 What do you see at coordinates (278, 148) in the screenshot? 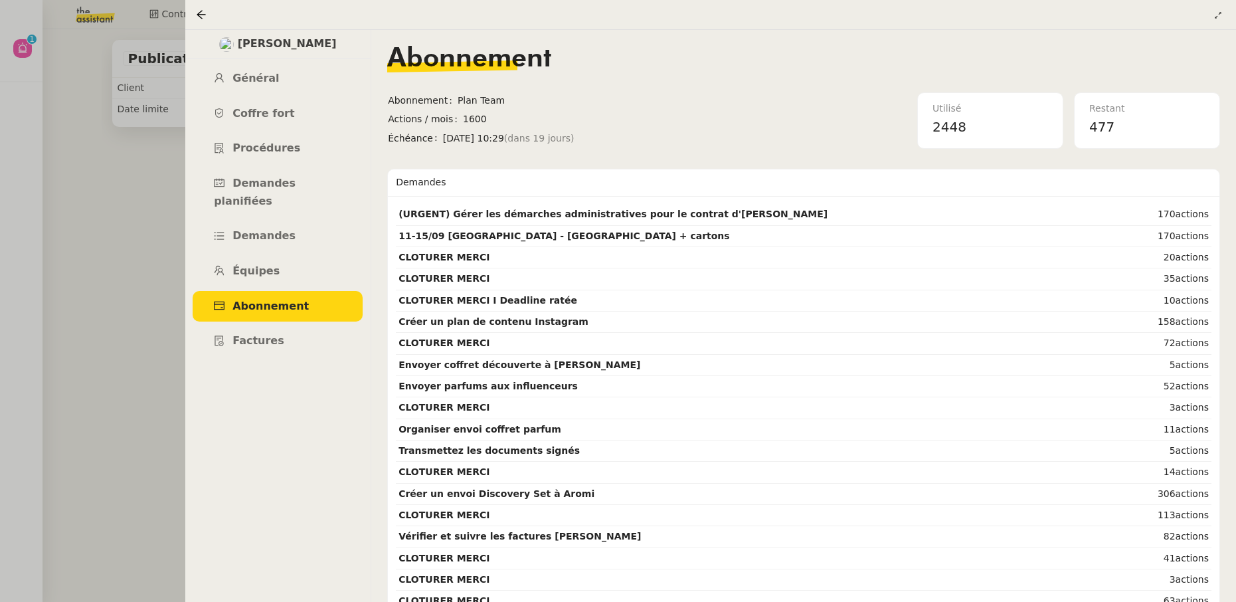
I see `a: Procédures` at bounding box center [278, 148].